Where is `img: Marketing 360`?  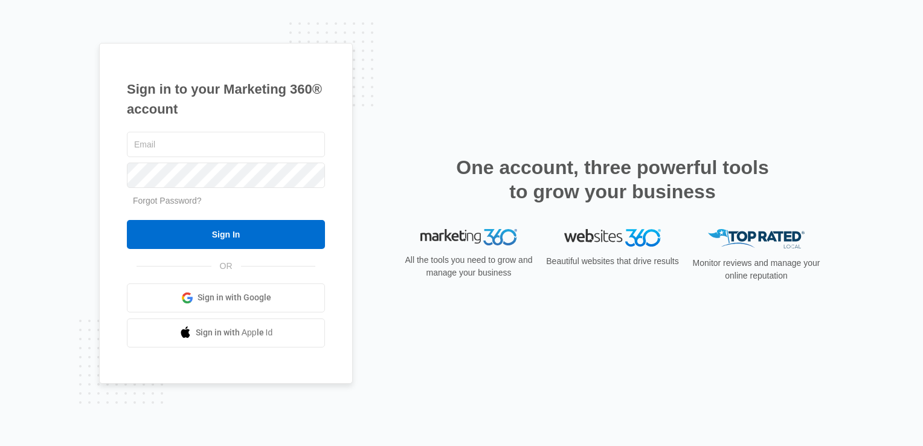
img: Marketing 360 is located at coordinates (469, 237).